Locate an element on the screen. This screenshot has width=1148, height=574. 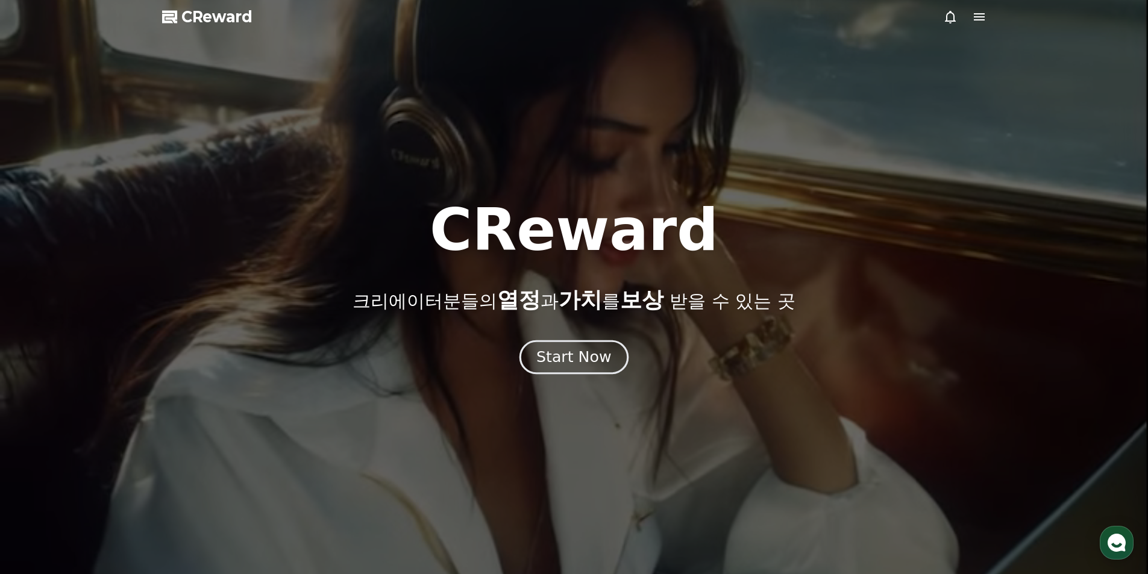
span: CReward is located at coordinates (217, 17).